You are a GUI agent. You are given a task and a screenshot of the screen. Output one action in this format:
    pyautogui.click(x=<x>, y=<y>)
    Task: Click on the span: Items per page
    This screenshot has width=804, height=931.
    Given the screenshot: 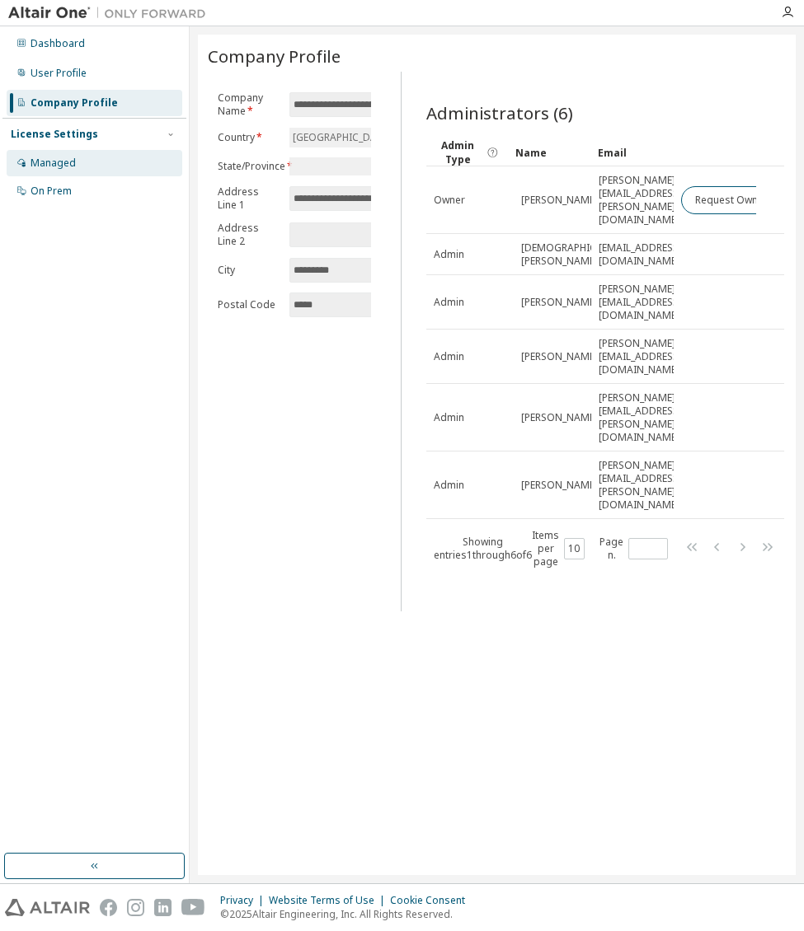 What is the action you would take?
    pyautogui.click(x=558, y=549)
    